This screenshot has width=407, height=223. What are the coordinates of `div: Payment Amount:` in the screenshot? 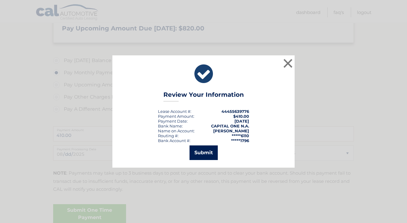 It's located at (176, 116).